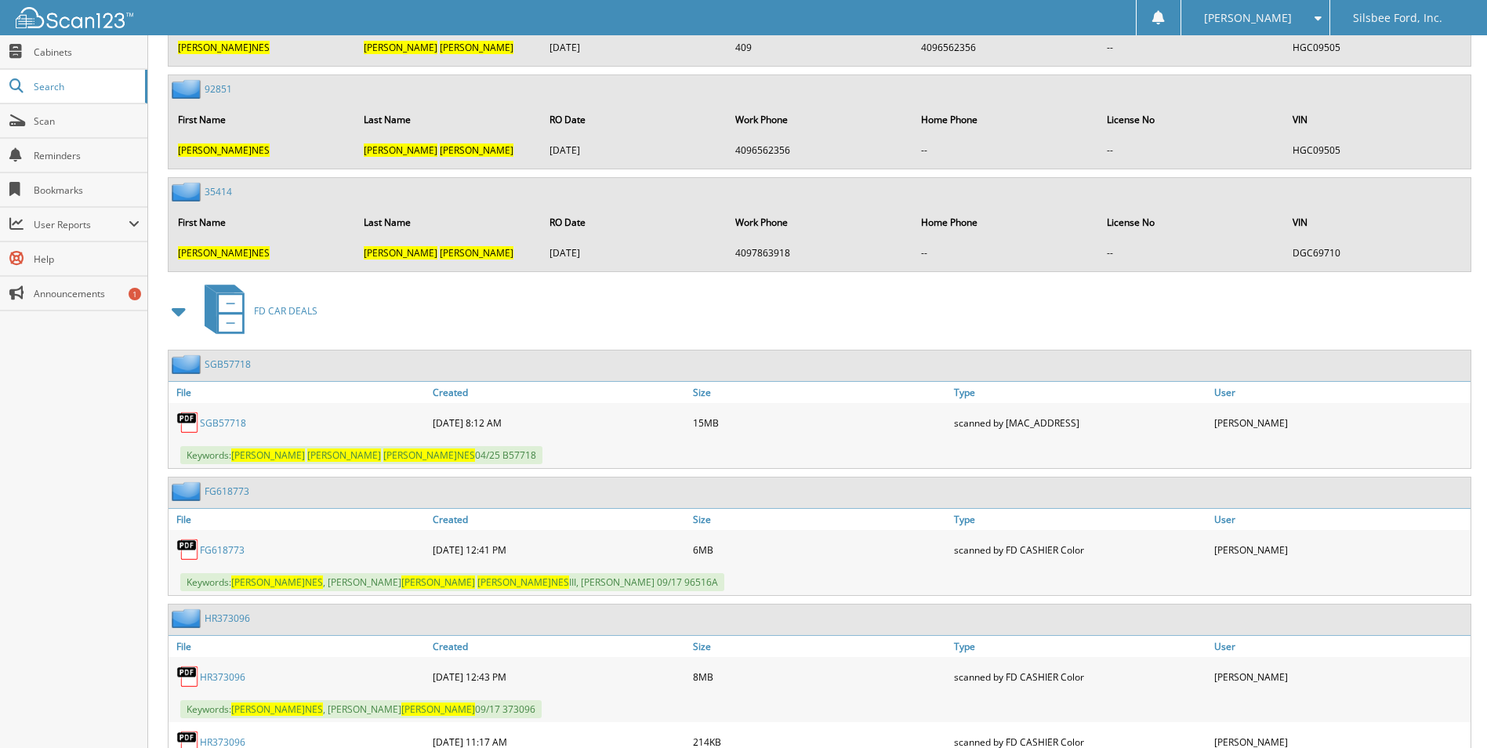 This screenshot has width=1487, height=748. What do you see at coordinates (819, 677) in the screenshot?
I see `div: 8MB` at bounding box center [819, 677].